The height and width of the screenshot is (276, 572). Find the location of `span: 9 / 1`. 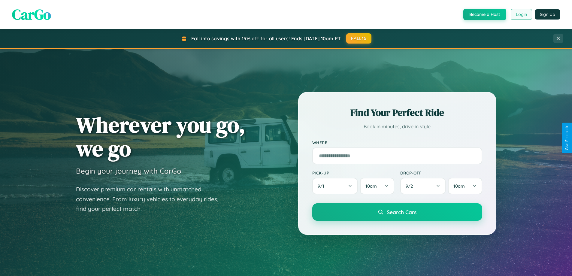

span: 9 / 1 is located at coordinates (323, 186).